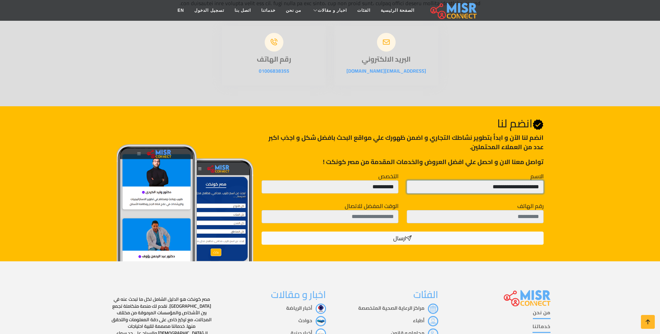  Describe the element at coordinates (371, 206) in the screenshot. I see `label: الوقت المفضل للاتصال` at that location.